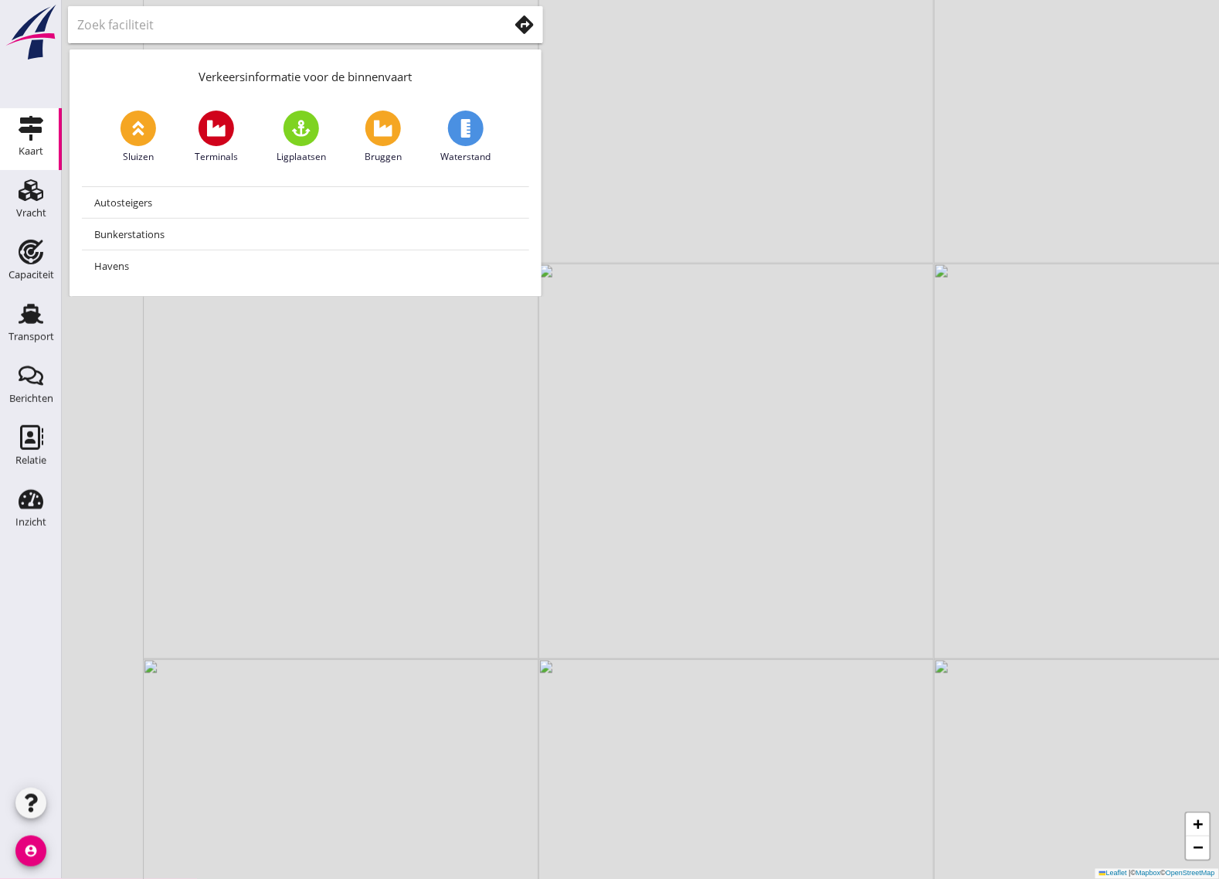  I want to click on div: Transport, so click(31, 336).